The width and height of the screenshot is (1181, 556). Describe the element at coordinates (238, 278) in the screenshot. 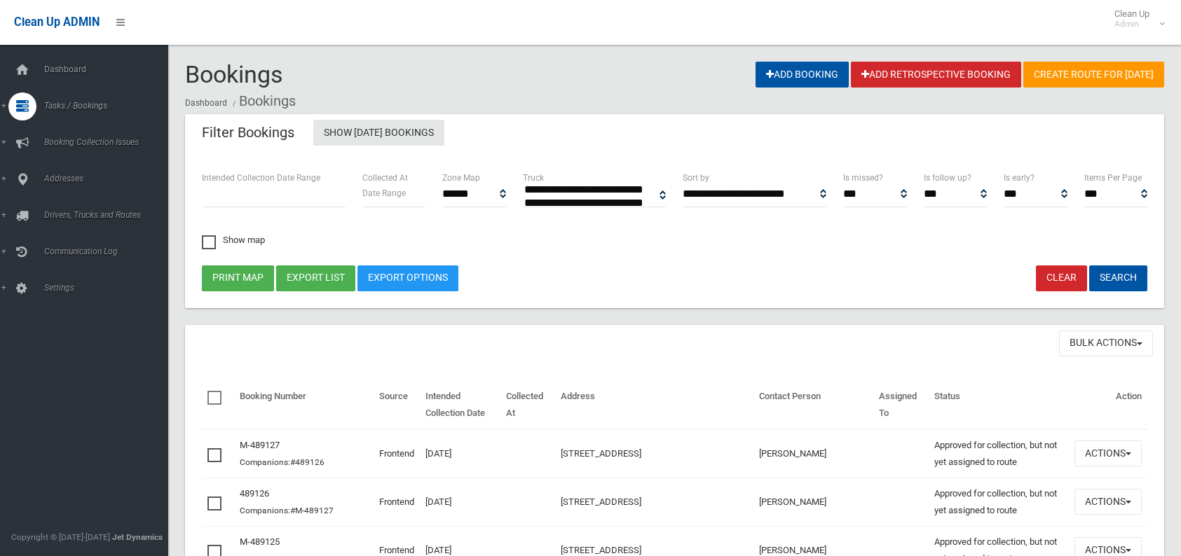

I see `button: Print map` at that location.